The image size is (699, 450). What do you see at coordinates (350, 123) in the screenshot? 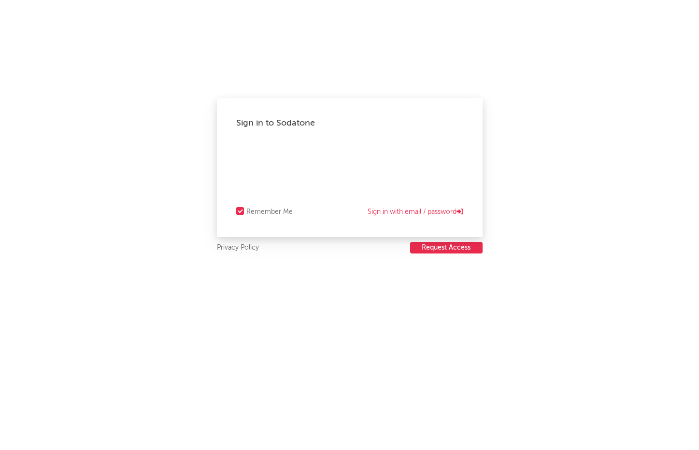
I see `div: Sign in to Sodatone` at bounding box center [350, 123].